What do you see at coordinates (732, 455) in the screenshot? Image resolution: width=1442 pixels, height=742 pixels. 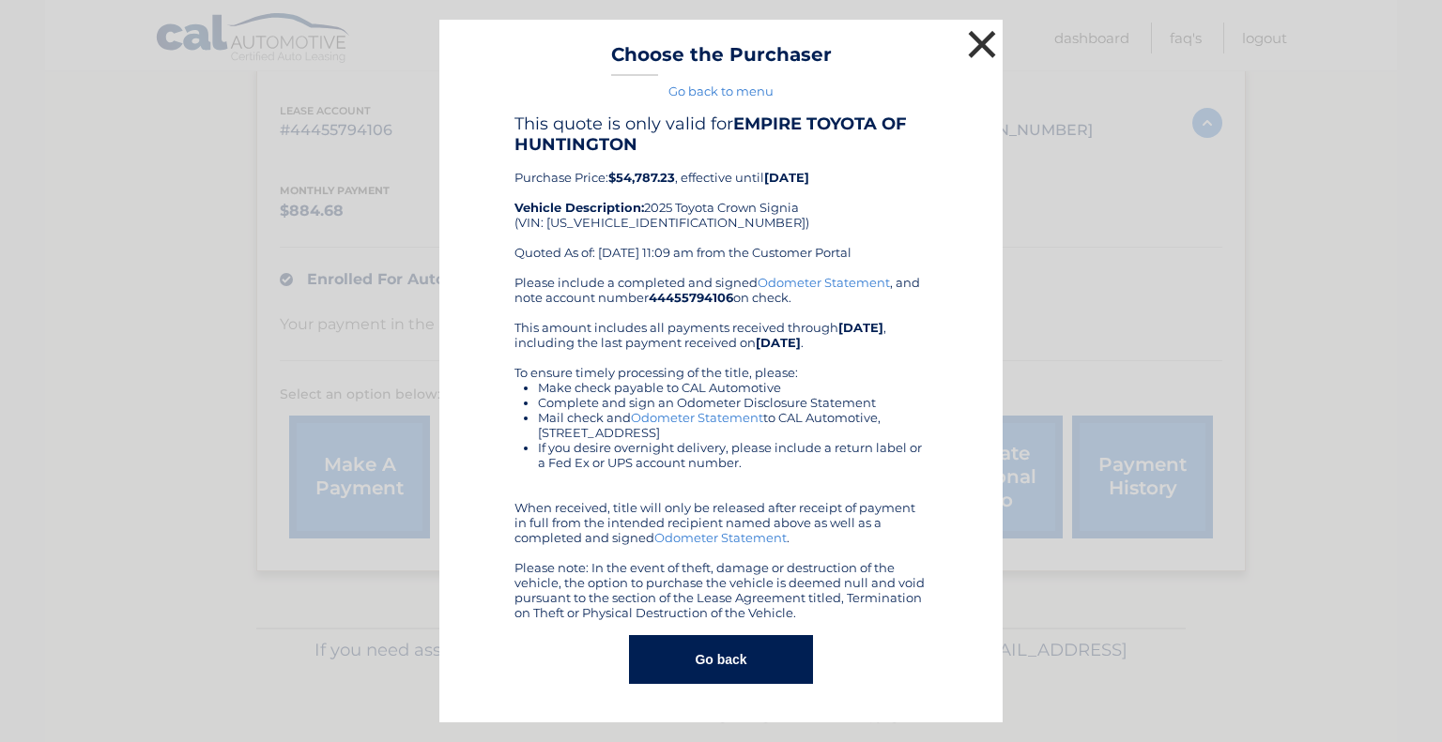 I see `li: If you desire overnight delivery, please include a return label or a Fed Ex or UPS account number.` at bounding box center [732, 455].